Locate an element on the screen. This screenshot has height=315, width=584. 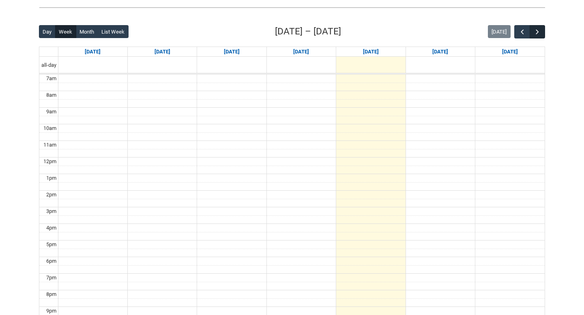
div: 8pm is located at coordinates (51, 295).